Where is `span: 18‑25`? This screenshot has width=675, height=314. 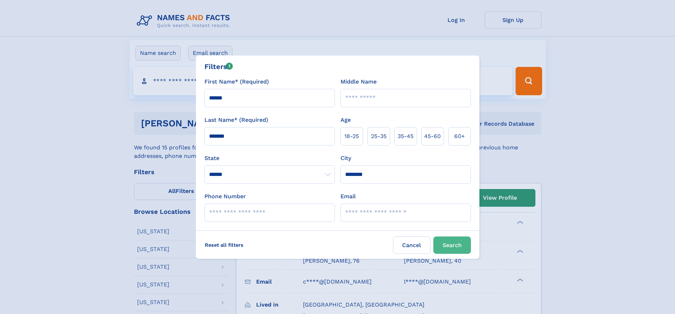 span: 18‑25 is located at coordinates (351, 136).